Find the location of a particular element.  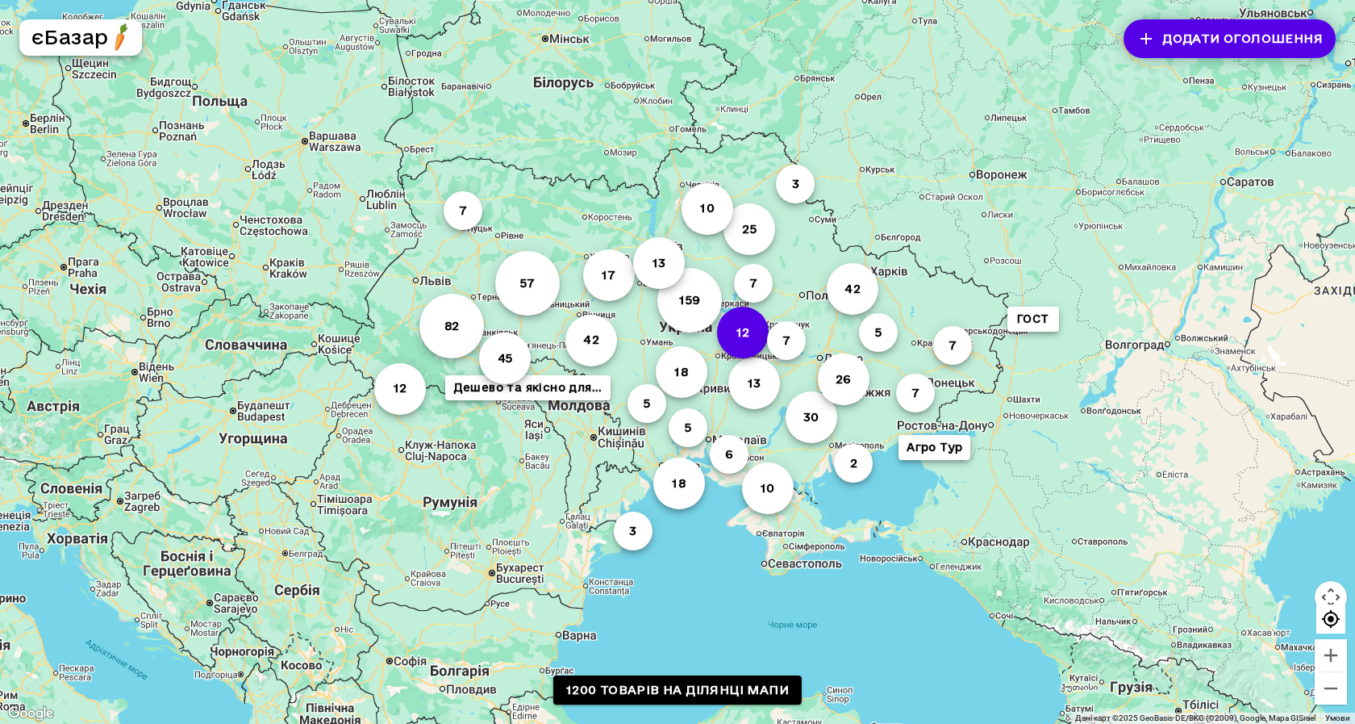

button: 25 is located at coordinates (749, 229).